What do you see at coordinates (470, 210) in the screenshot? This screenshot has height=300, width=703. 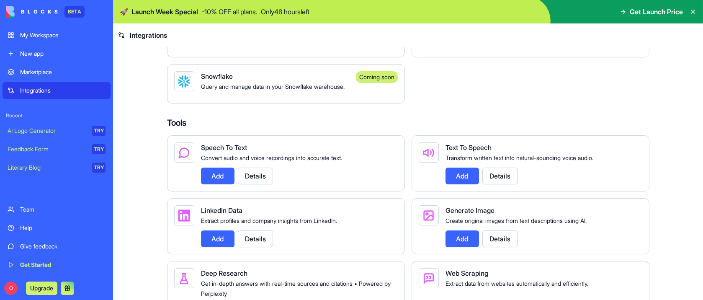 I see `span: Generate Image` at bounding box center [470, 210].